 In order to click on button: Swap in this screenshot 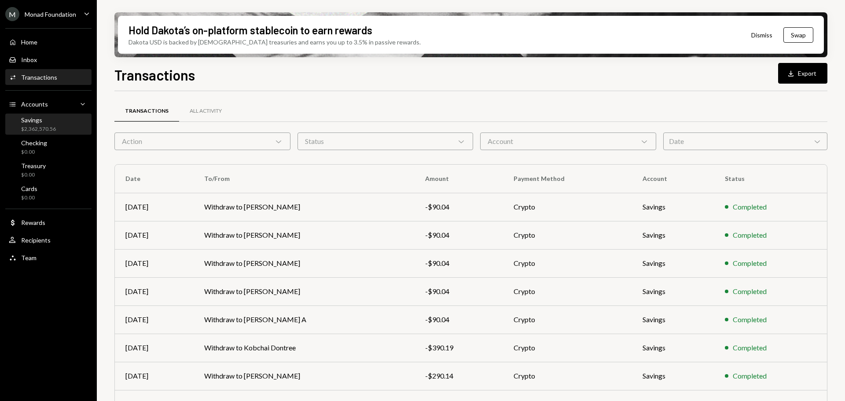, I will do `click(798, 35)`.